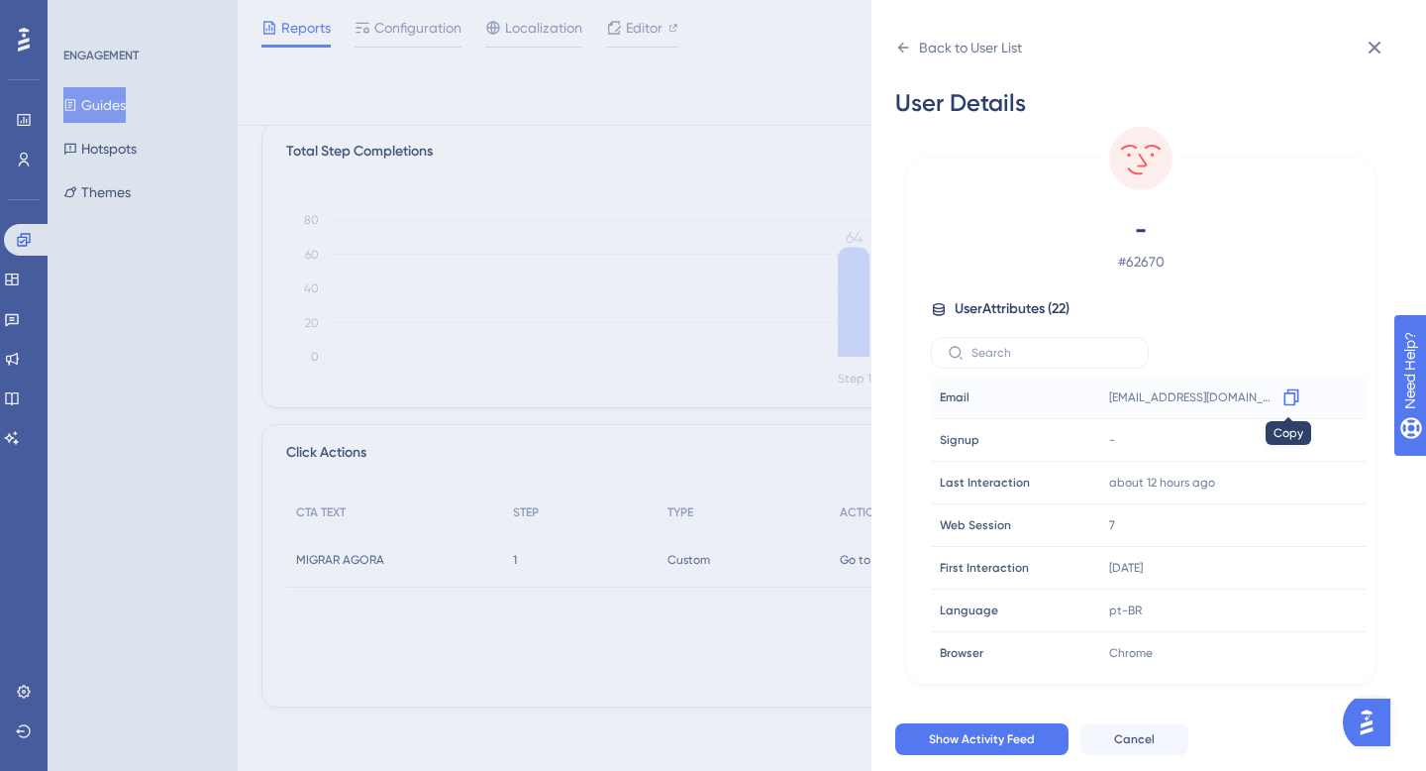  What do you see at coordinates (1141, 261) in the screenshot?
I see `span: # 62670` at bounding box center [1141, 261].